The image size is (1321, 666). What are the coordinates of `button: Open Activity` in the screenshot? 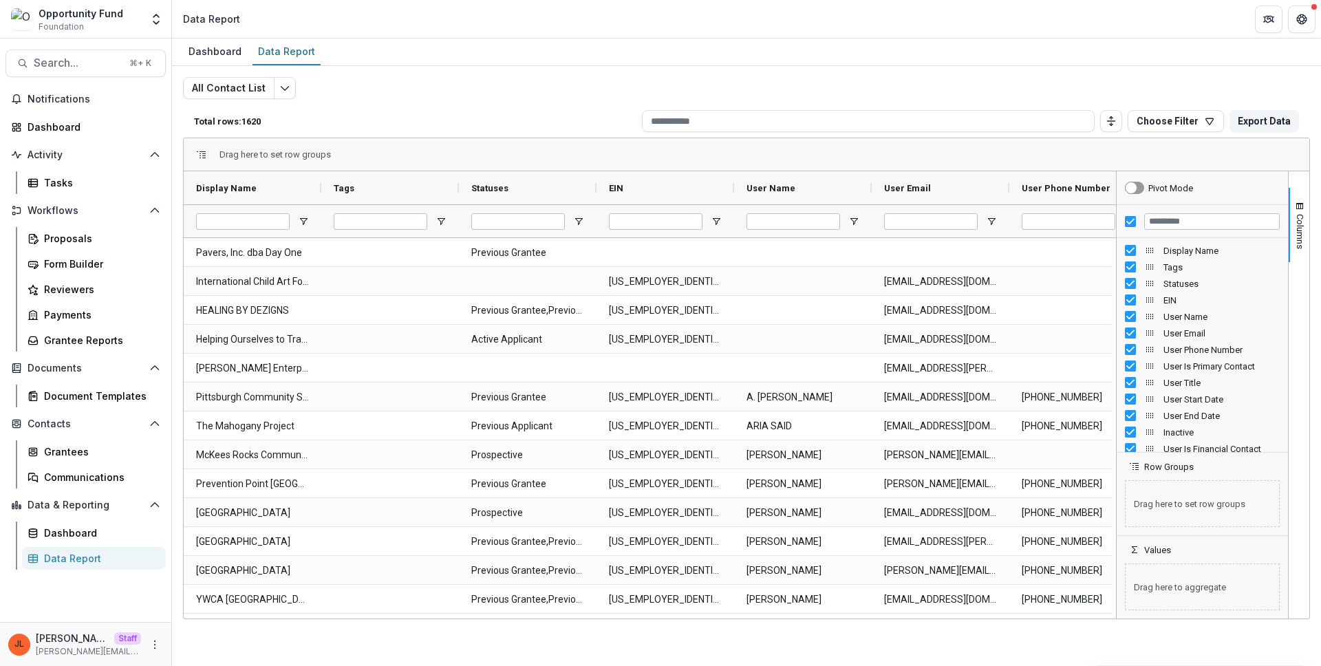 It's located at (85, 155).